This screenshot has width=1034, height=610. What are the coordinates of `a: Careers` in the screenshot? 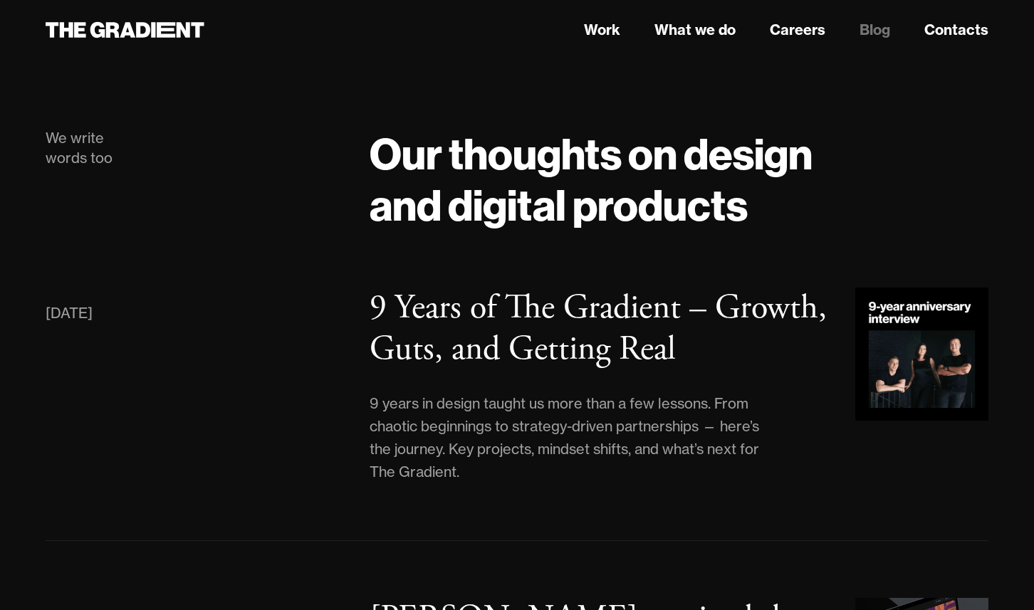 It's located at (797, 30).